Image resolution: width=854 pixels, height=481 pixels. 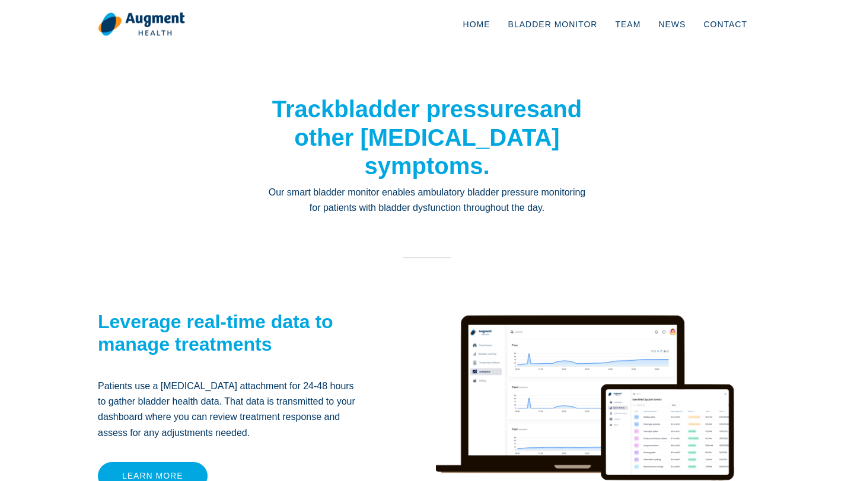 I want to click on img: logo, so click(x=141, y=24).